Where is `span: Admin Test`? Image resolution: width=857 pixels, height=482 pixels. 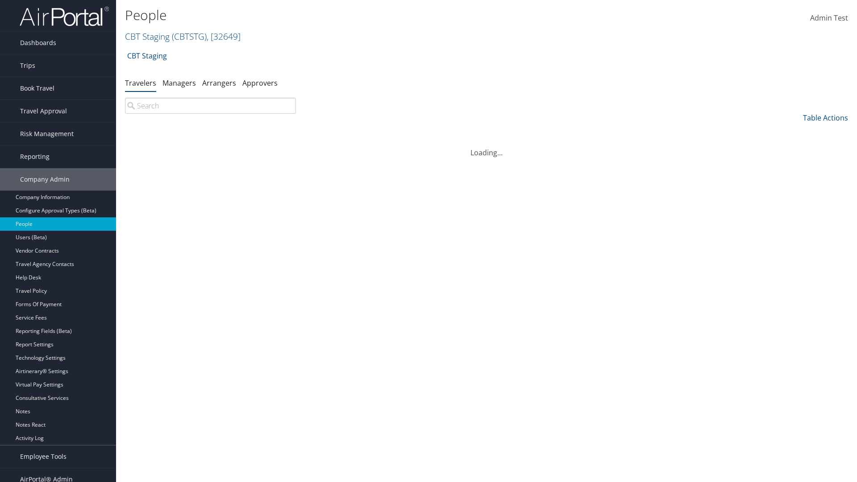 span: Admin Test is located at coordinates (829, 18).